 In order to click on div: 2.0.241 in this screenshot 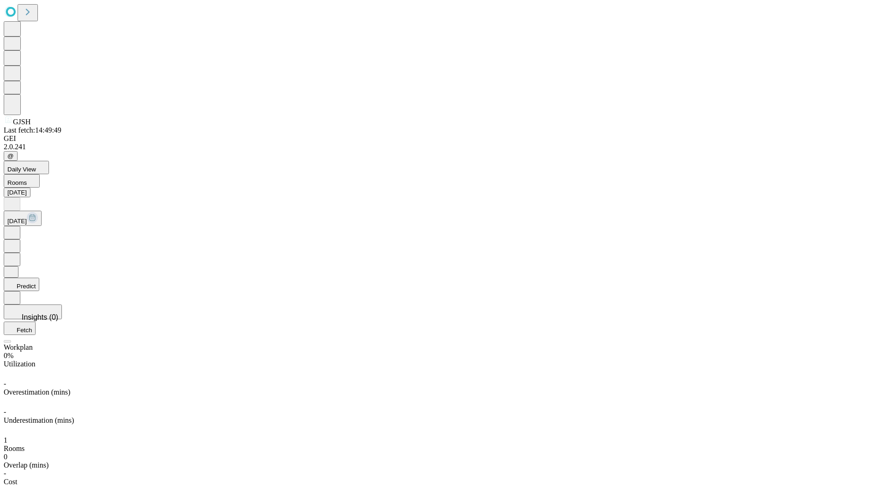, I will do `click(444, 147)`.